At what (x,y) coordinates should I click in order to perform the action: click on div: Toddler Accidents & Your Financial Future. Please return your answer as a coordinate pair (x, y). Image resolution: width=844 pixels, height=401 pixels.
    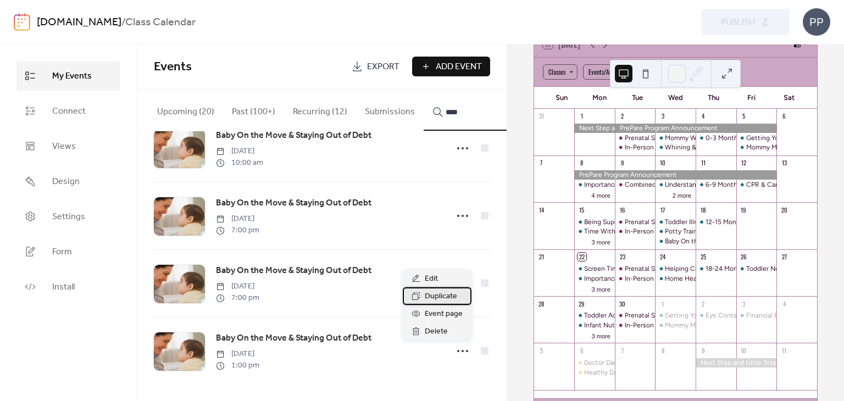
    Looking at the image, I should click on (594, 315).